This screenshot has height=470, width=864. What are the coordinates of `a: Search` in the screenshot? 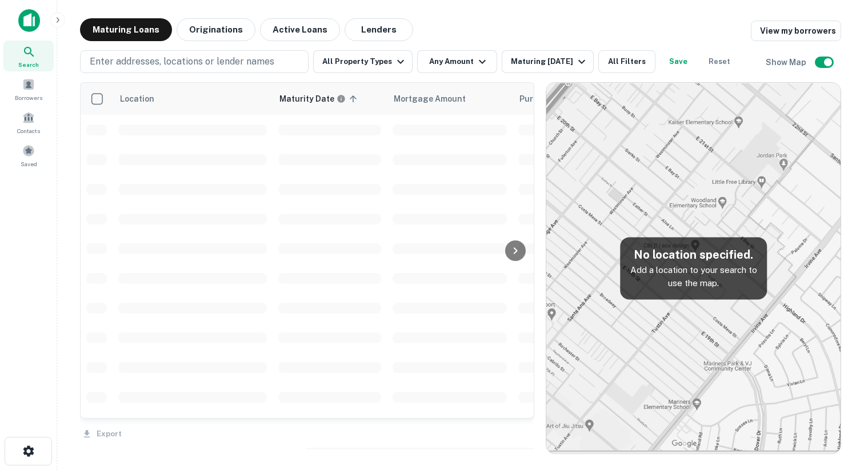 It's located at (29, 56).